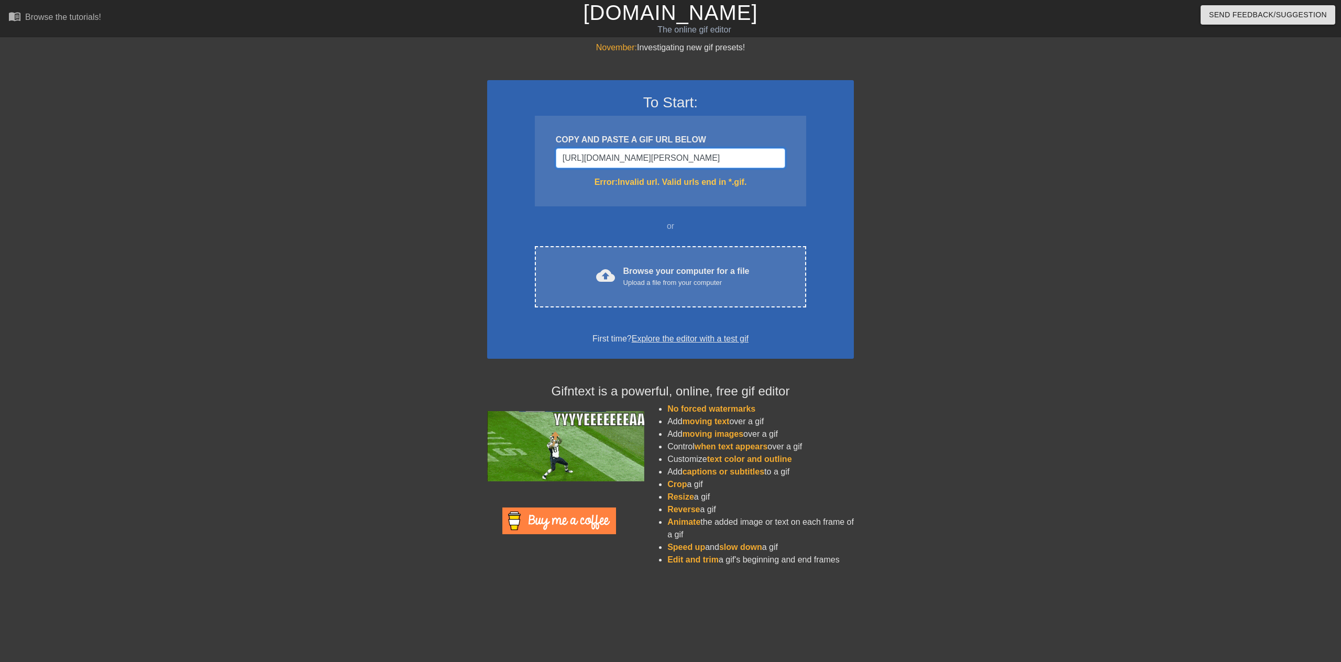  Describe the element at coordinates (750, 459) in the screenshot. I see `span: text color and outline` at that location.